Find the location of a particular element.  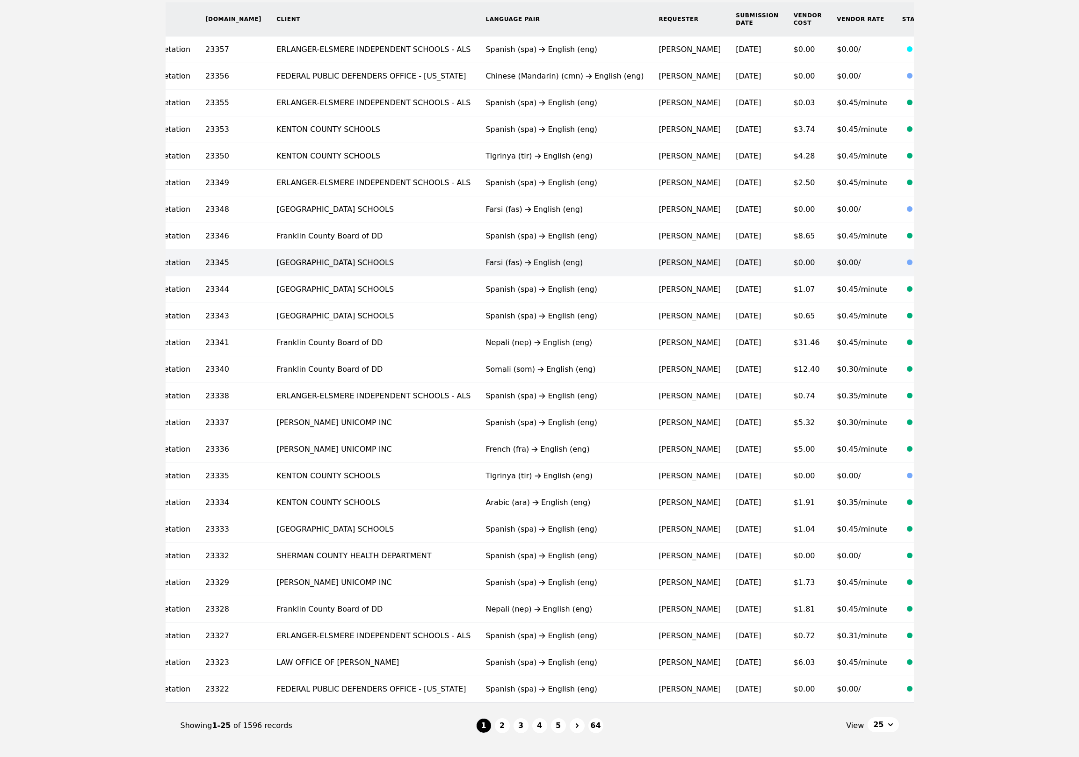

td: 23332 is located at coordinates (233, 556).